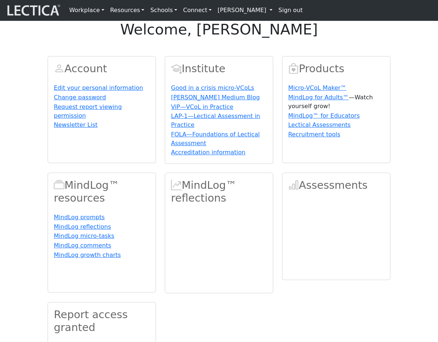 The width and height of the screenshot is (438, 342). Describe the element at coordinates (324, 115) in the screenshot. I see `a: MindLog™ for Educators` at that location.